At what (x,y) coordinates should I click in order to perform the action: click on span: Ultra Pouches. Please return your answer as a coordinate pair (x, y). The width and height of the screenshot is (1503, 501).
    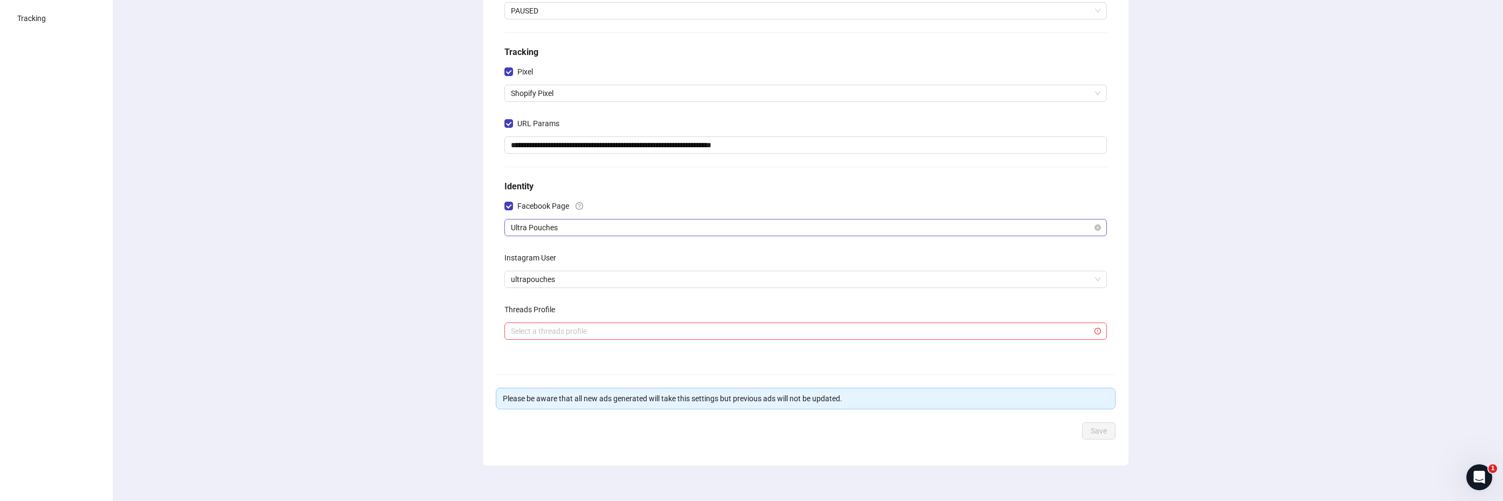
    Looking at the image, I should click on (806, 227).